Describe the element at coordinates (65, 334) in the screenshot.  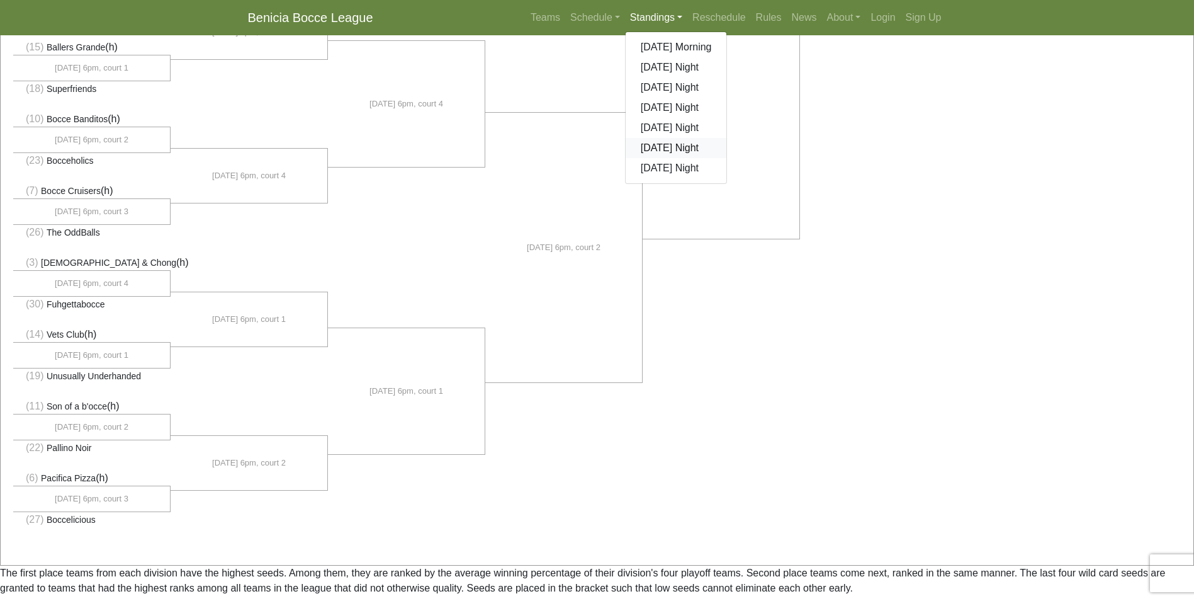
I see `span: Vets Club` at that location.